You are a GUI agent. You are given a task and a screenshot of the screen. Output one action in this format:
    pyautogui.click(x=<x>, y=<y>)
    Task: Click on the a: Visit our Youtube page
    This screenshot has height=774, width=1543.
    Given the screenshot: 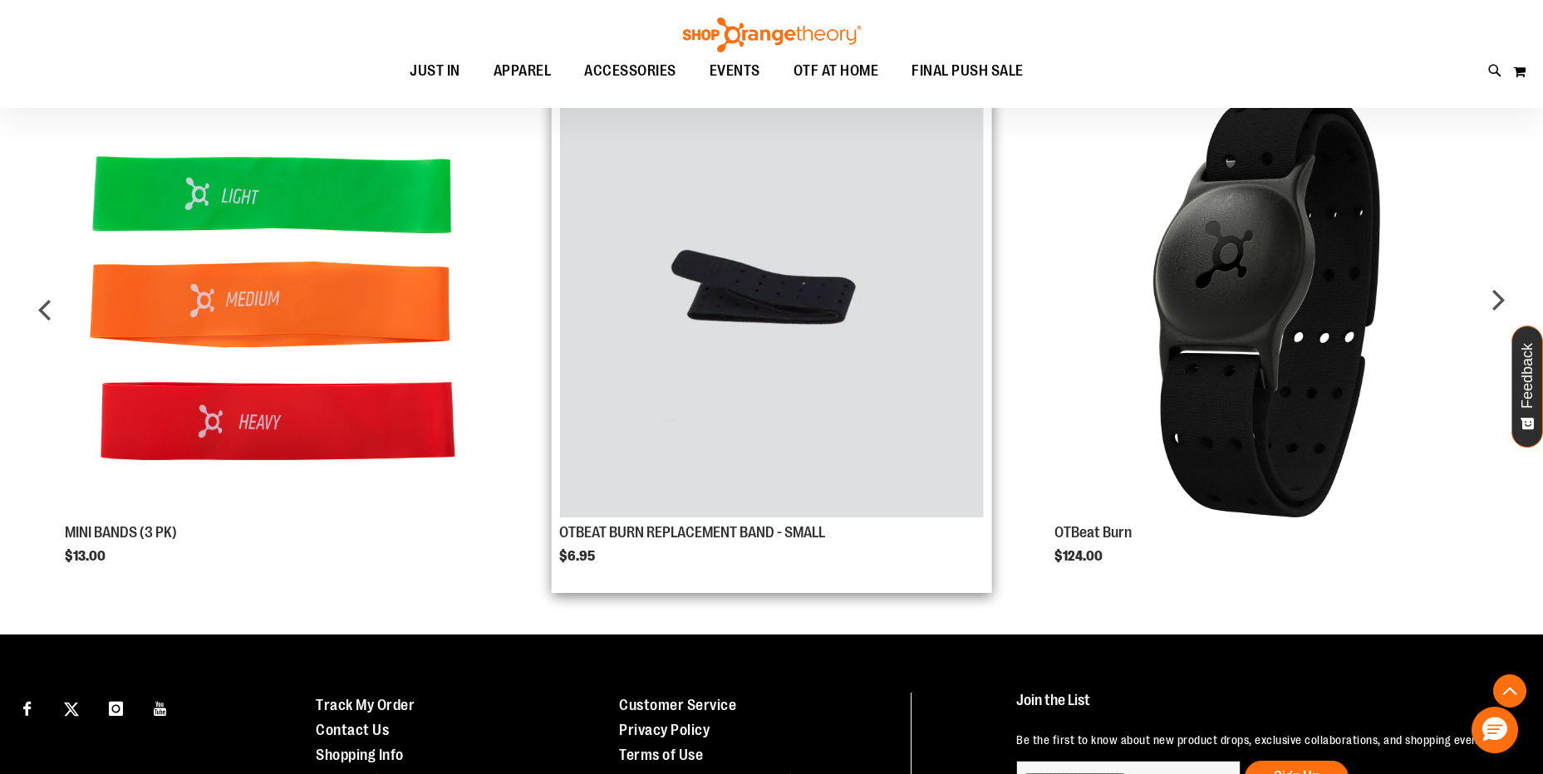 What is the action you would take?
    pyautogui.click(x=160, y=707)
    